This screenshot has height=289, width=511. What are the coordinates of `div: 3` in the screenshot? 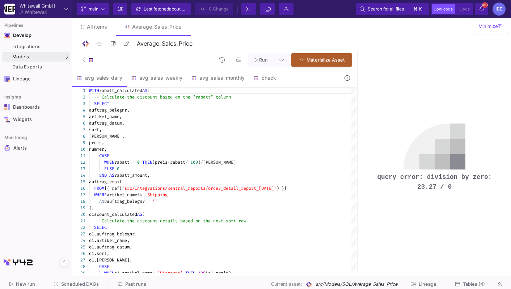 It's located at (79, 104).